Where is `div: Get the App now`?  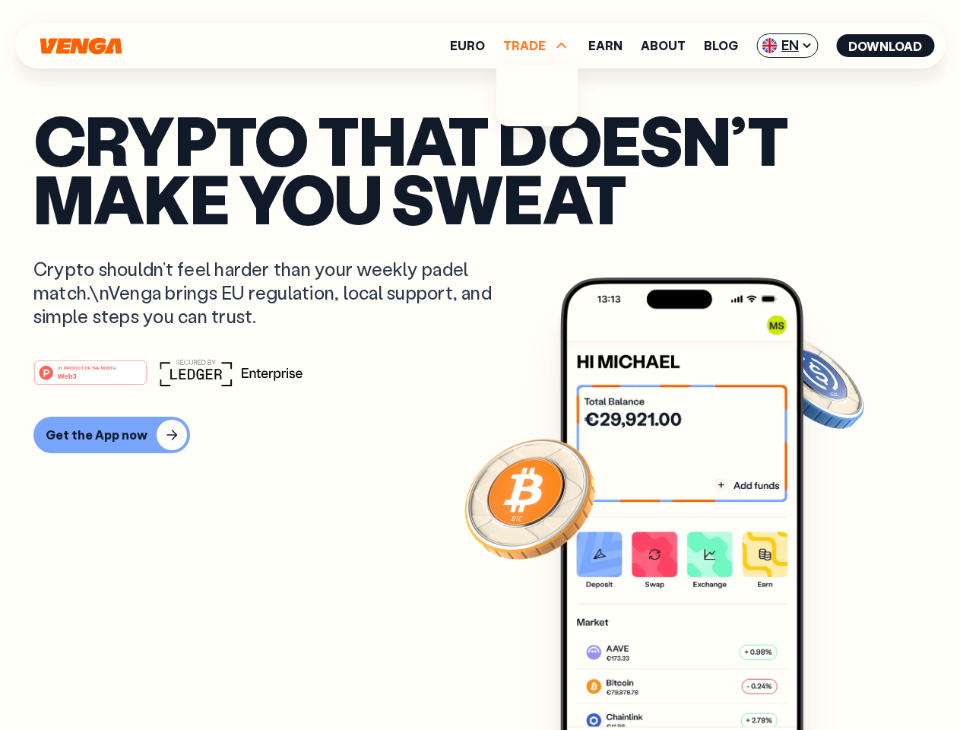
div: Get the App now is located at coordinates (97, 435).